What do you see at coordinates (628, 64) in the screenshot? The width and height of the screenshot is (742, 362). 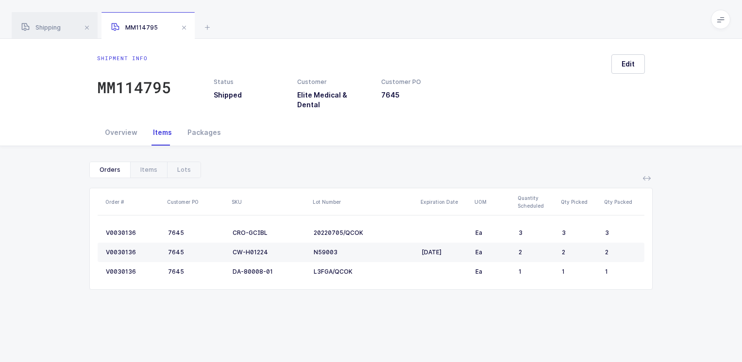 I see `span: Edit` at bounding box center [628, 64].